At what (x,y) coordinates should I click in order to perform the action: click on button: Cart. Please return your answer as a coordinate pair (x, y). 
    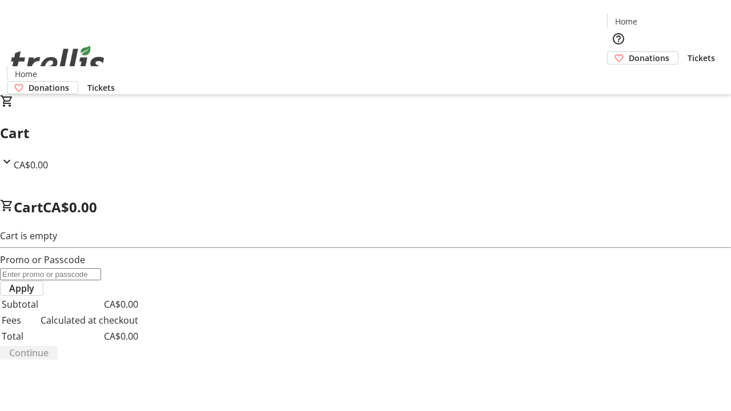
    Looking at the image, I should click on (619, 76).